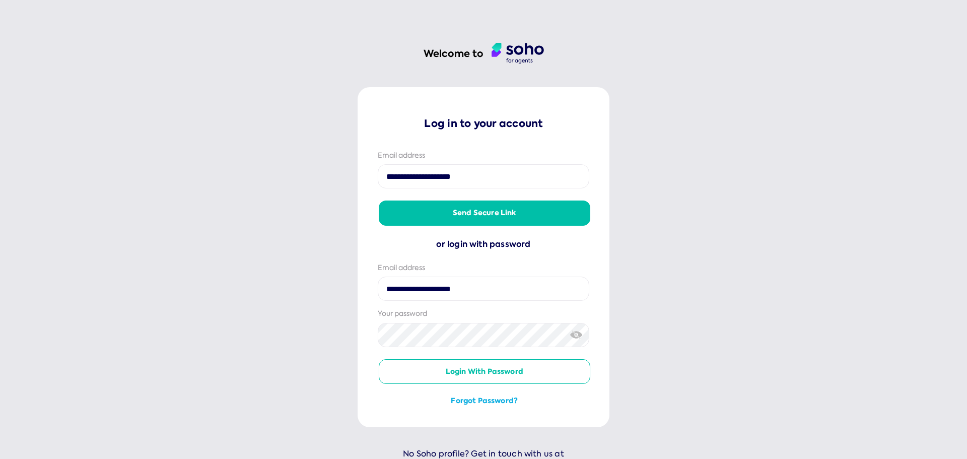  I want to click on div: Your password, so click(484, 314).